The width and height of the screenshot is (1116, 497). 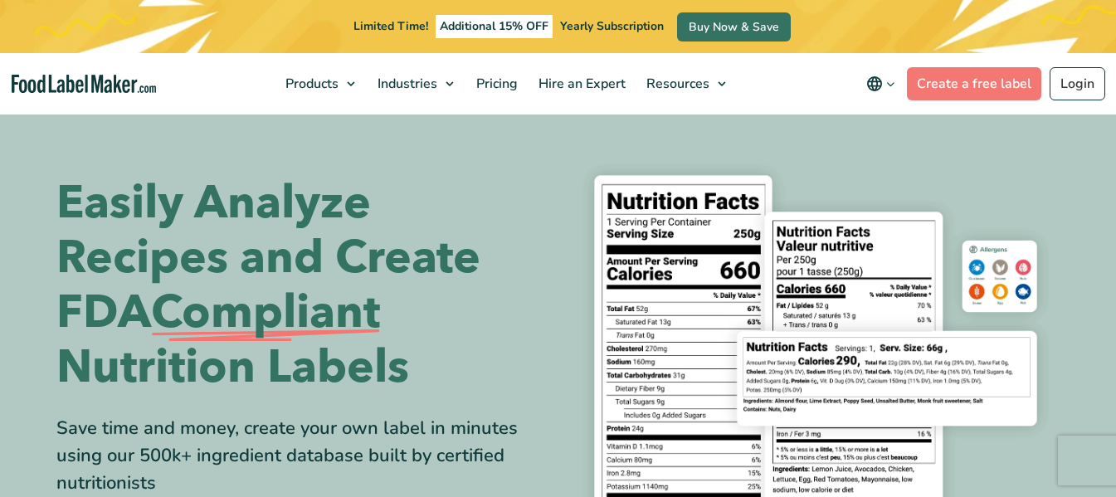 What do you see at coordinates (676, 84) in the screenshot?
I see `span: Resources` at bounding box center [676, 84].